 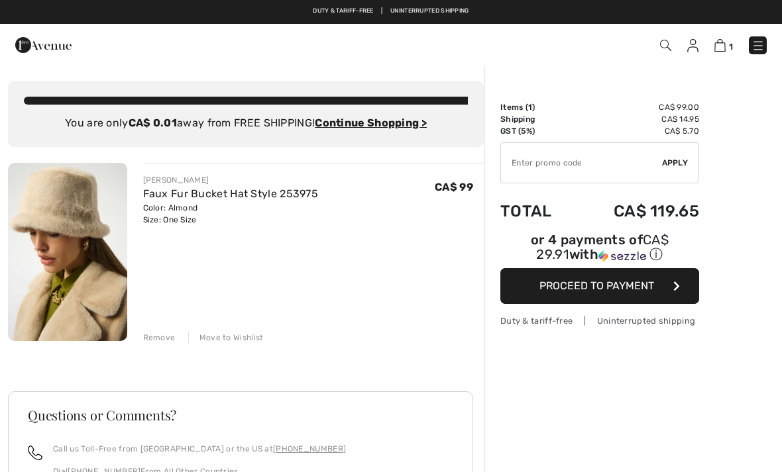 I want to click on div: or 4 payments ofCA$ 29.91withSezzle Click to learn more about Sezzle, so click(x=600, y=251).